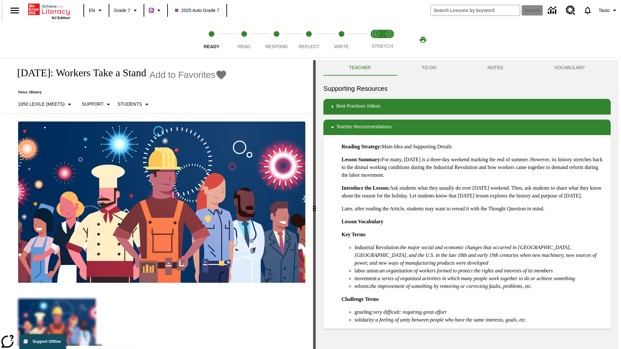 Image resolution: width=621 pixels, height=349 pixels. What do you see at coordinates (382, 46) in the screenshot?
I see `span: STRETCH` at bounding box center [382, 46].